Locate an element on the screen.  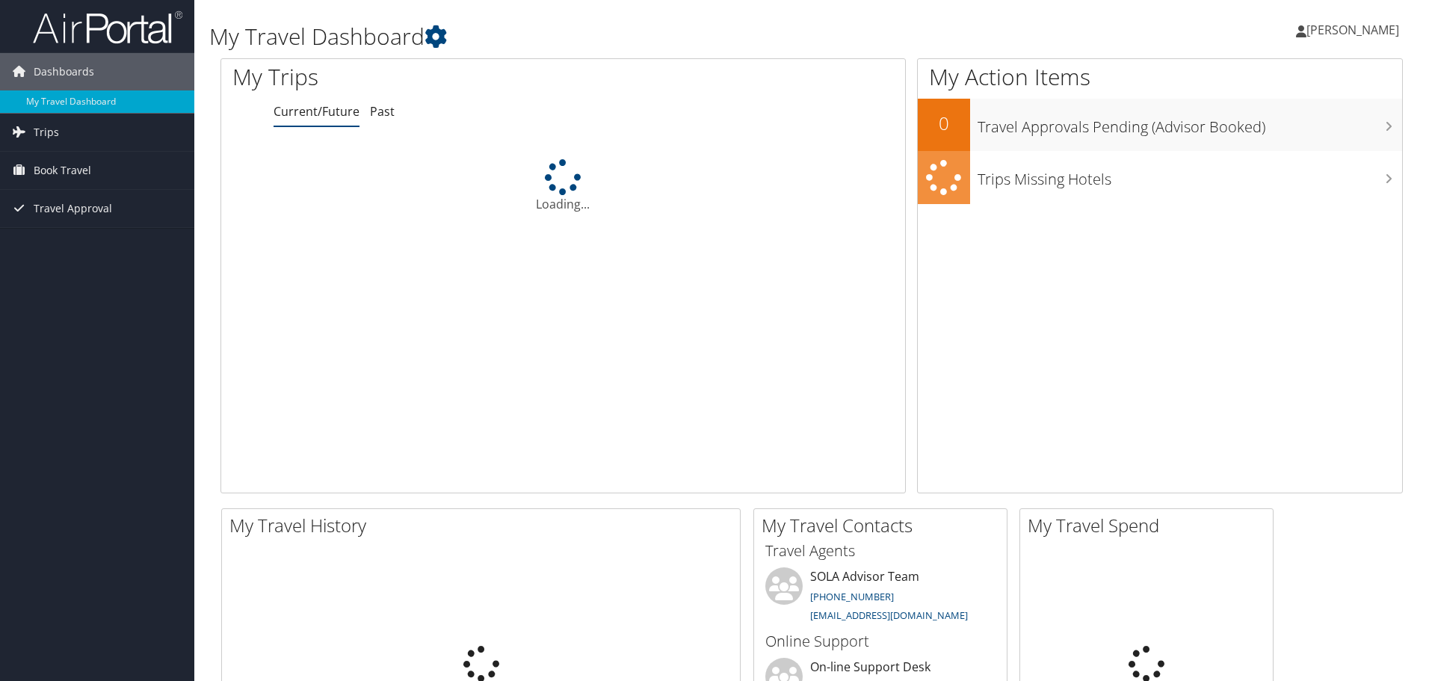
span: Book Travel is located at coordinates (62, 170).